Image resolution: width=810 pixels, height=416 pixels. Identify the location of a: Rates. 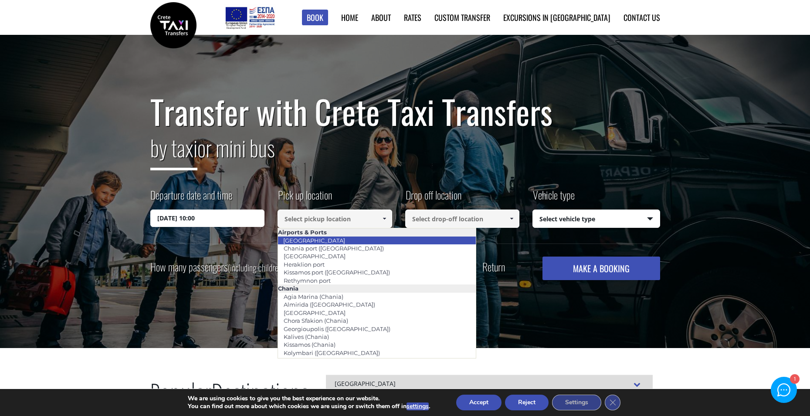
(413, 17).